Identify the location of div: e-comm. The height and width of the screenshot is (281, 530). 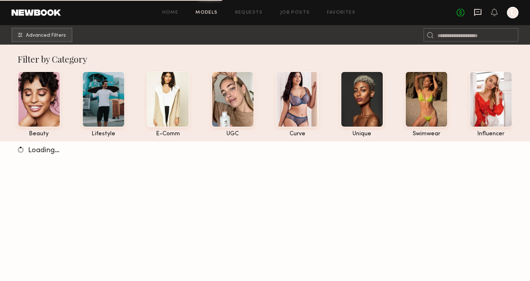
(168, 134).